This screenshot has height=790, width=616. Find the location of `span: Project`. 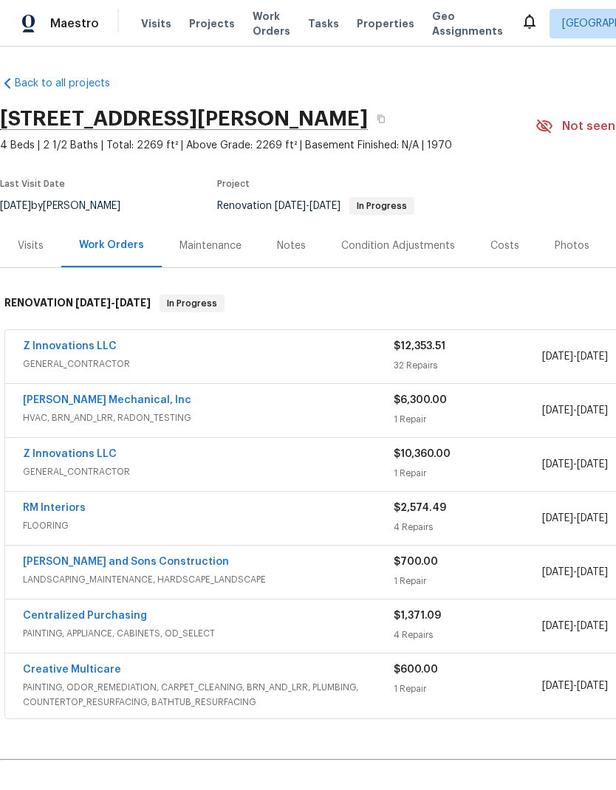

span: Project is located at coordinates (233, 184).